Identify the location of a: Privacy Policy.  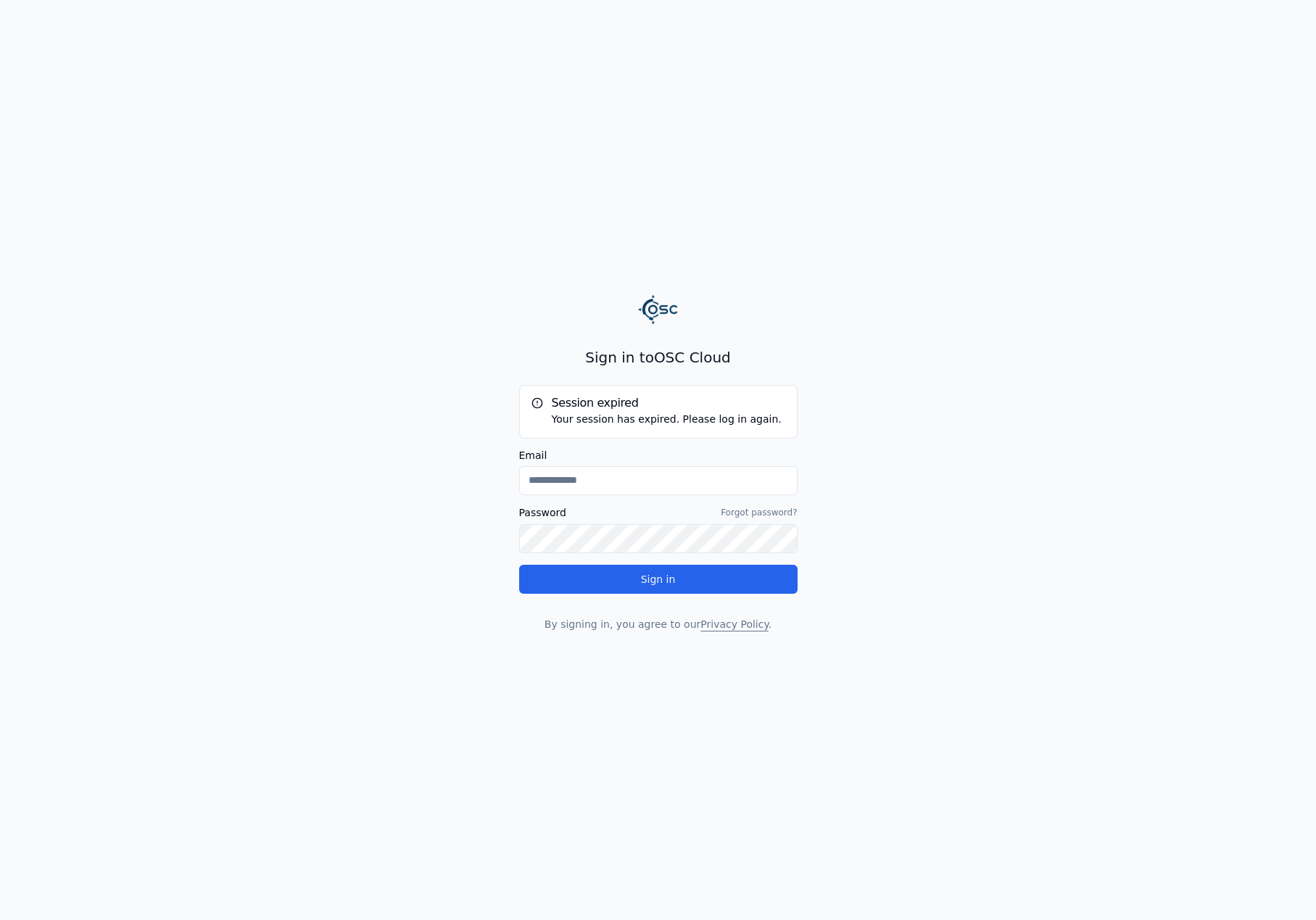
(734, 624).